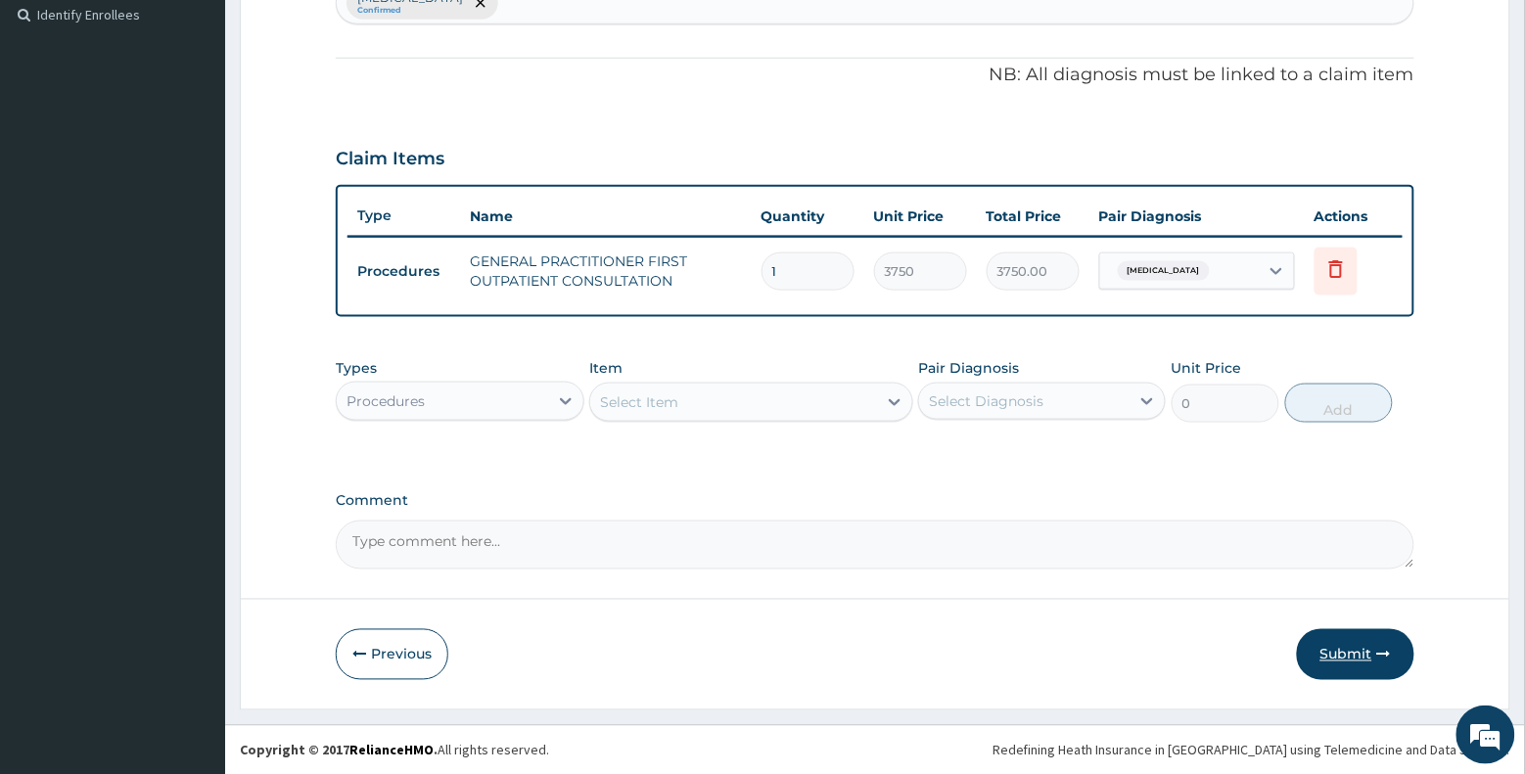 This screenshot has height=774, width=1525. What do you see at coordinates (875, 75) in the screenshot?
I see `p: NB: All diagnosis must be linked to a claim item` at bounding box center [875, 75].